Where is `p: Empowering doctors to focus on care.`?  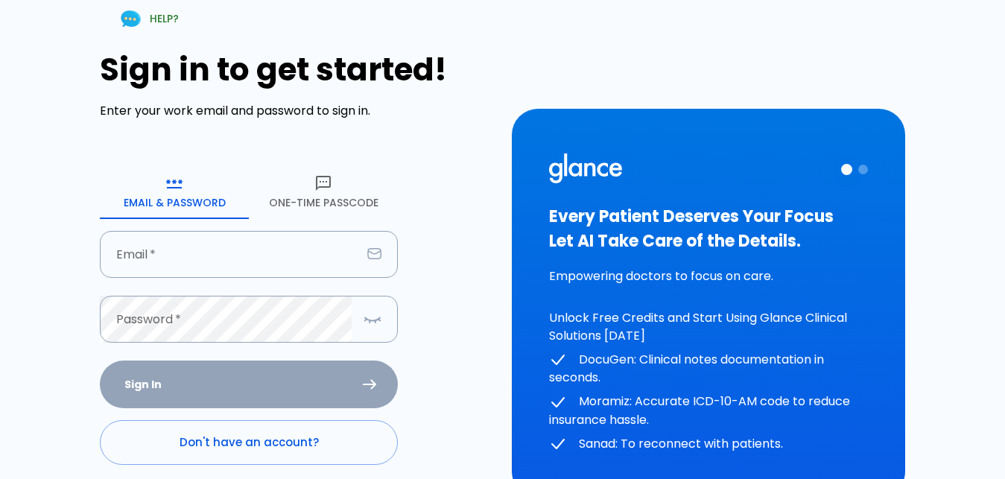 p: Empowering doctors to focus on care. is located at coordinates (708, 276).